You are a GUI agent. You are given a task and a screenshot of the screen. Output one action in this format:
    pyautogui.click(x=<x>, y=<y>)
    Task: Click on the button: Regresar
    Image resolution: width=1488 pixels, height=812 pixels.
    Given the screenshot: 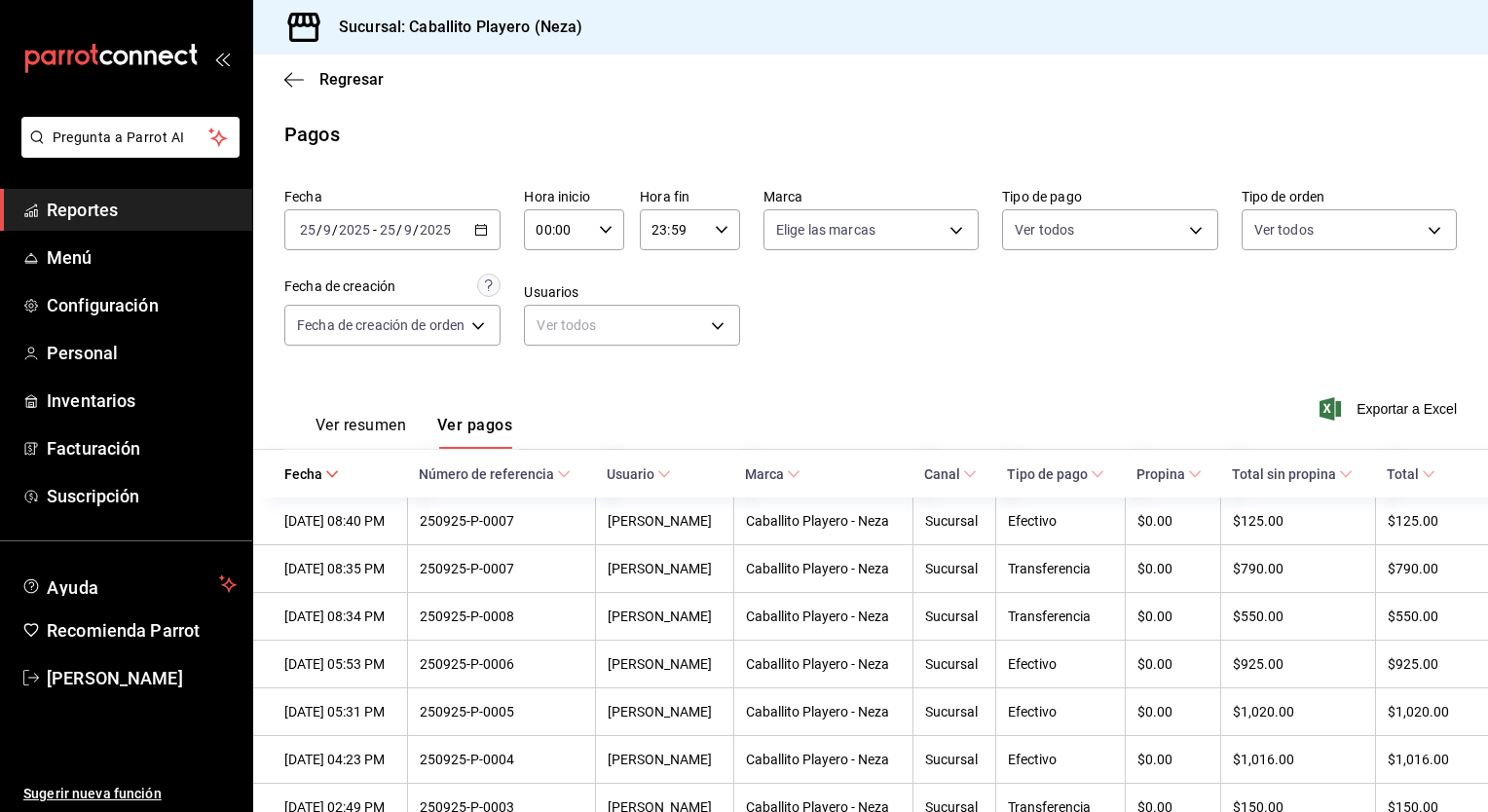 What is the action you would take?
    pyautogui.click(x=334, y=79)
    